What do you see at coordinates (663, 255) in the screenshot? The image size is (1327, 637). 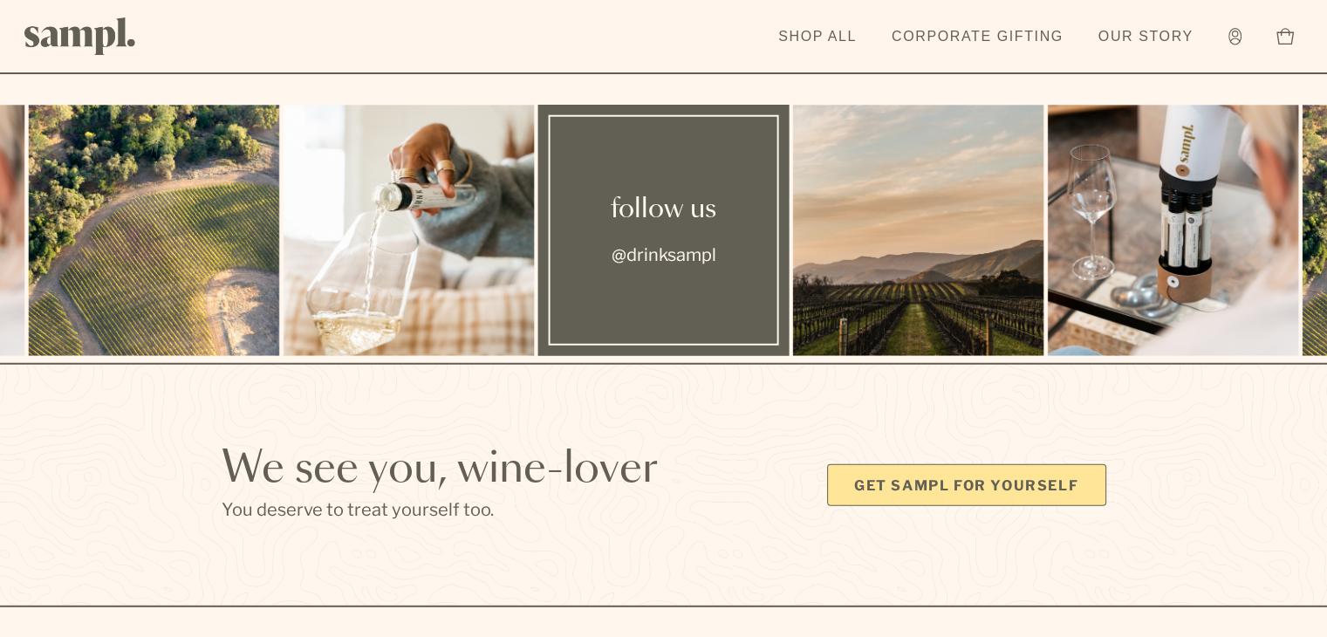 I see `span: @drinksampl` at bounding box center [663, 255].